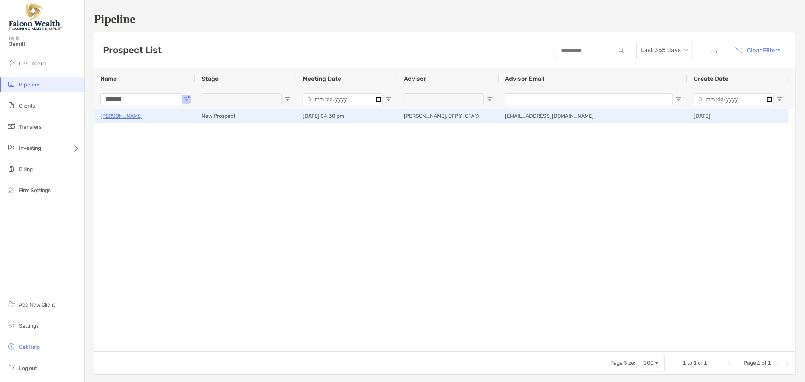  What do you see at coordinates (11, 105) in the screenshot?
I see `img: clients icon` at bounding box center [11, 105].